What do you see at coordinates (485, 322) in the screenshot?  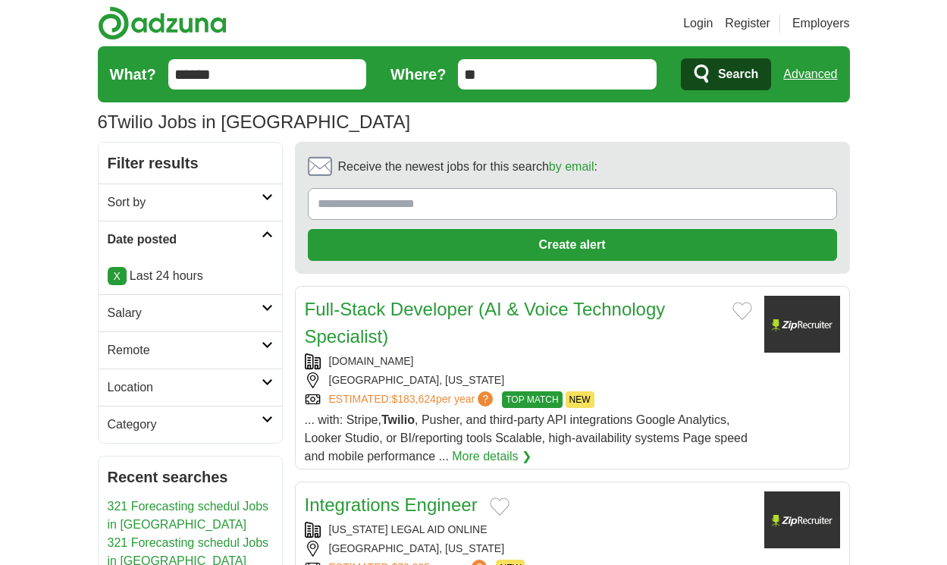 I see `a: Full-Stack Developer (AI & Voice Technology Specialist)` at bounding box center [485, 322].